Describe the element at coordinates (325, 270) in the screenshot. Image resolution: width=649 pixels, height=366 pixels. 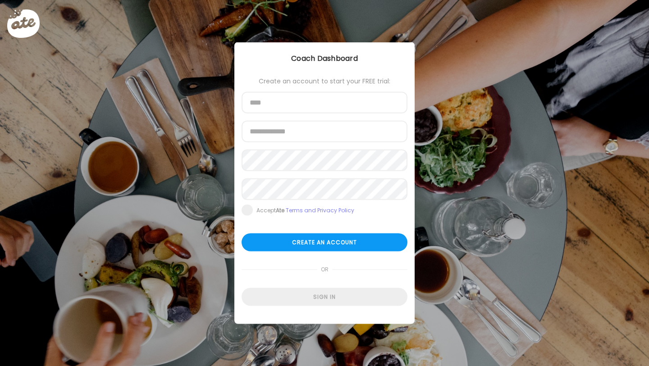
I see `span: or` at that location.